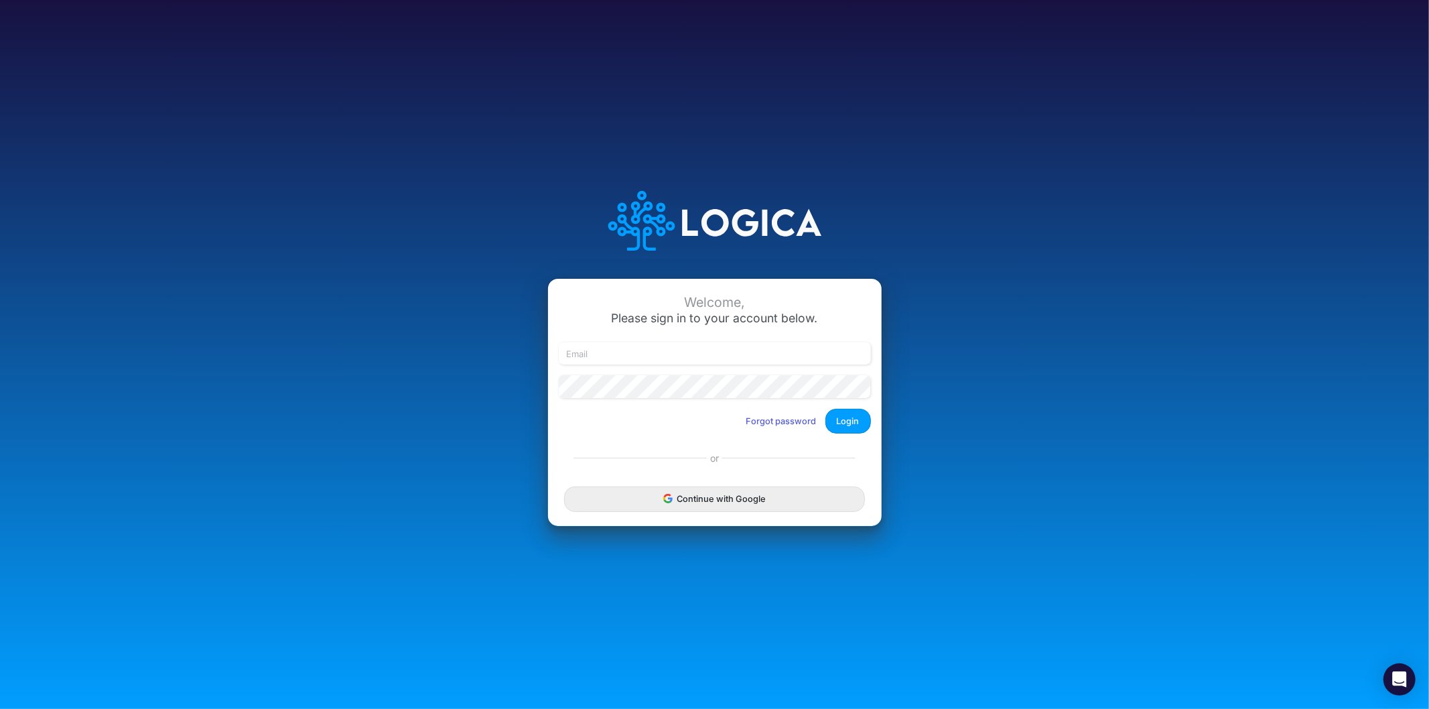 The height and width of the screenshot is (709, 1429). I want to click on span: Please sign in to your account below., so click(715, 317).